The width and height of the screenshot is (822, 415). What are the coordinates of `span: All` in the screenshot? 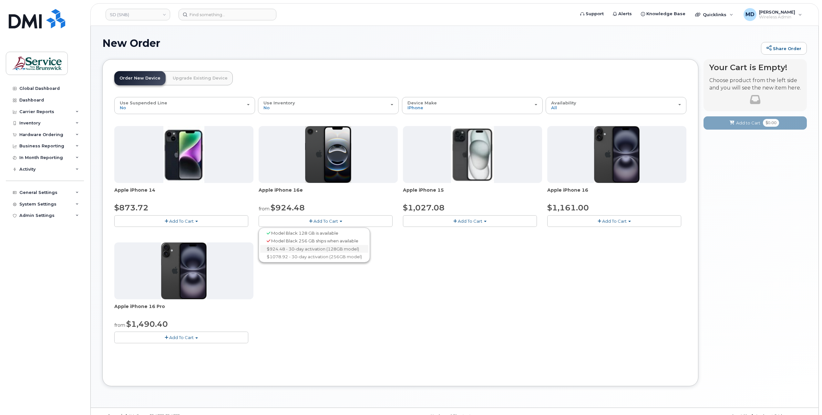 It's located at (554, 108).